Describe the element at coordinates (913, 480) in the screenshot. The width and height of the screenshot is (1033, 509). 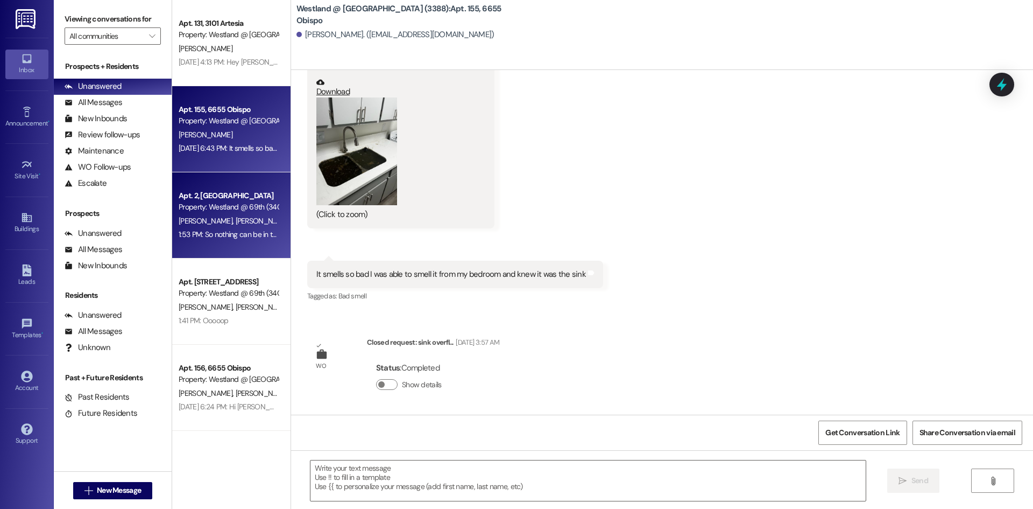
I see `button: Send` at that location.